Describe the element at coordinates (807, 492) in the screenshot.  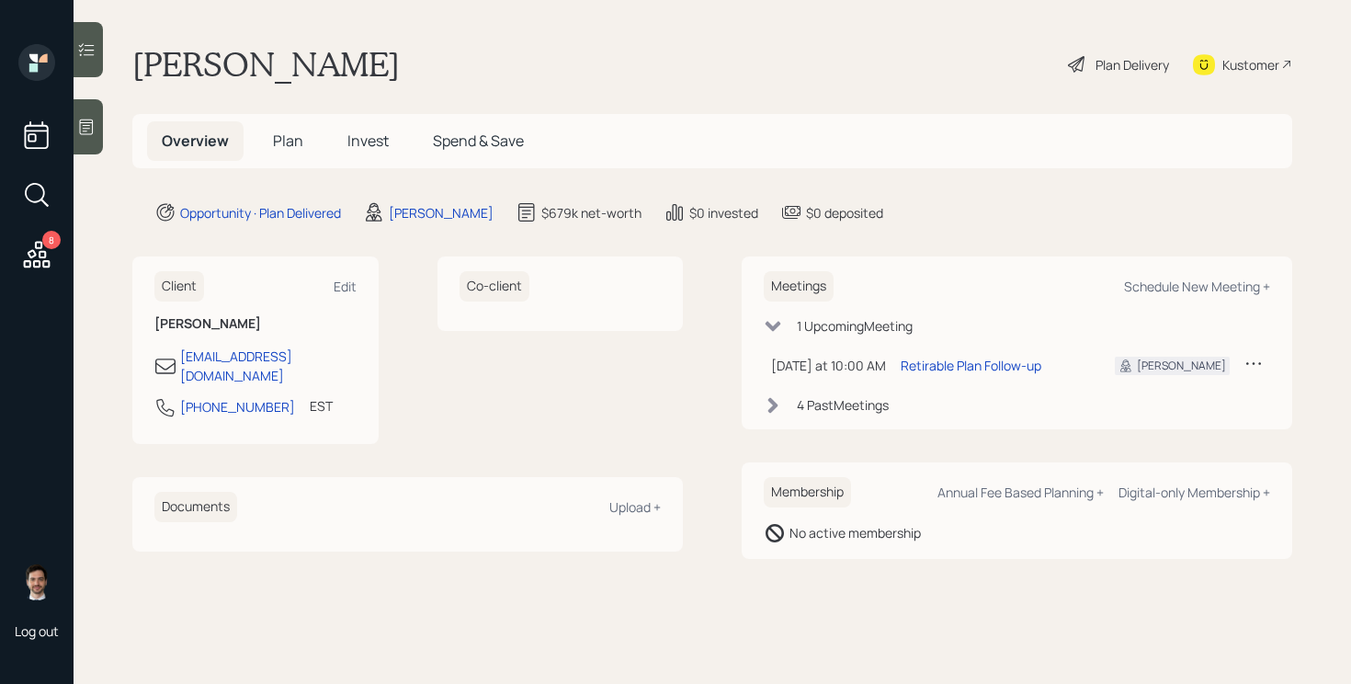
I see `h6: Membership` at that location.